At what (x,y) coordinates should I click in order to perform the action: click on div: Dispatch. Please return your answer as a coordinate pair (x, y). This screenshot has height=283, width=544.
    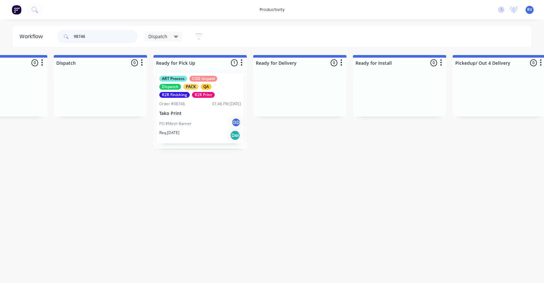
    Looking at the image, I should click on (170, 87).